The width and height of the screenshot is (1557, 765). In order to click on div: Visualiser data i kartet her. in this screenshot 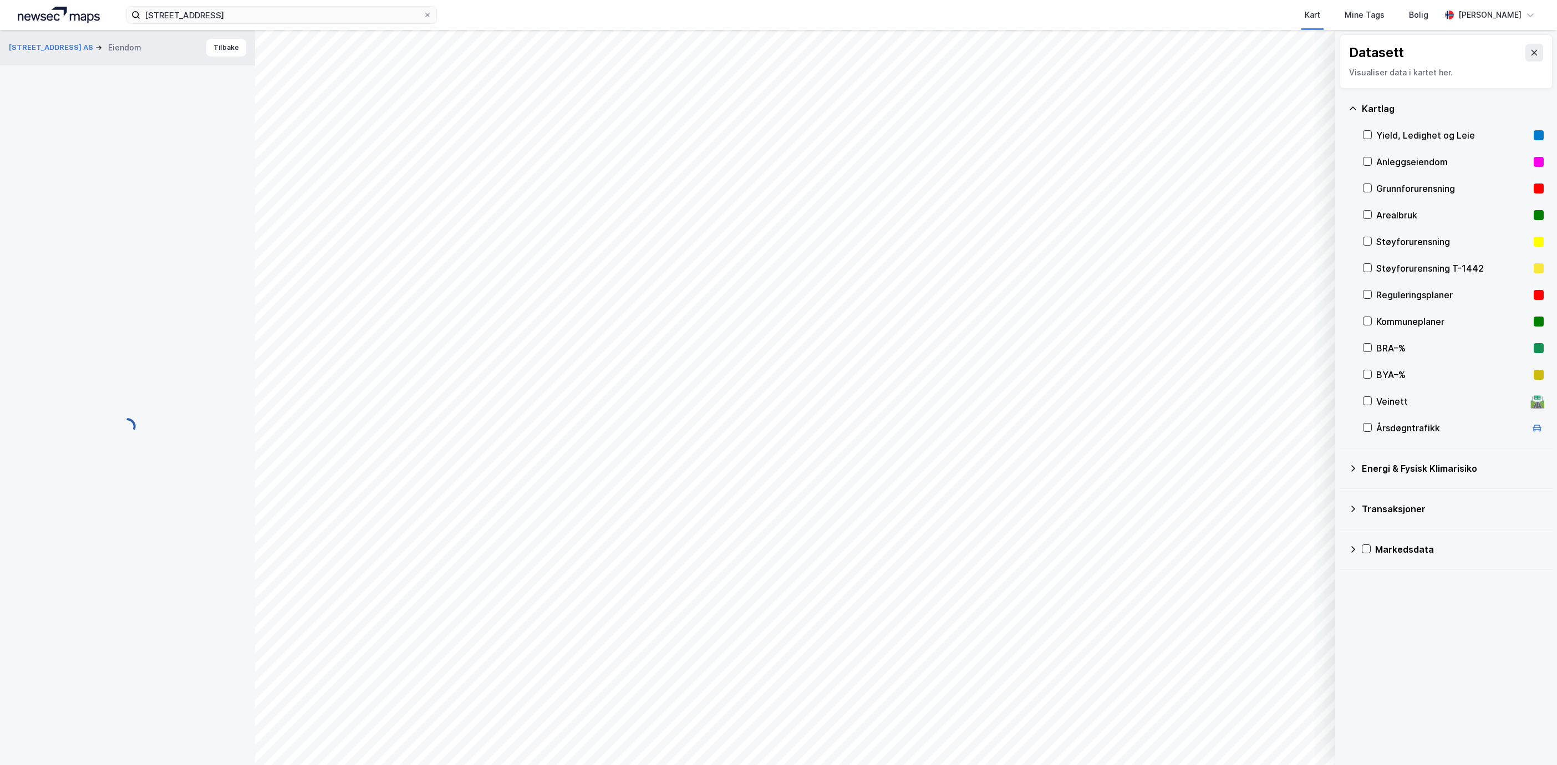, I will do `click(1446, 73)`.